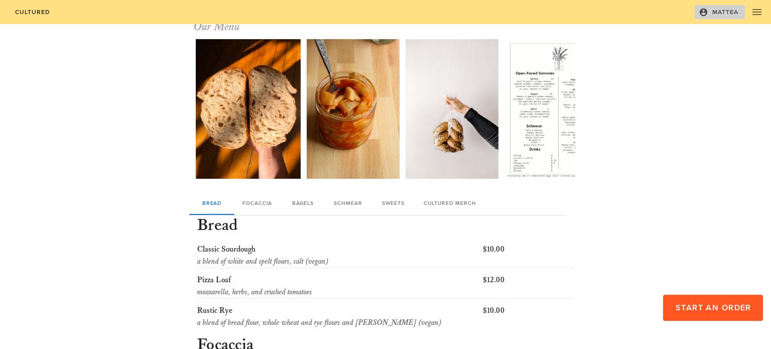  What do you see at coordinates (248, 109) in the screenshot?
I see `img: oshnhfe9dqjauviug68z.jpg` at bounding box center [248, 109].